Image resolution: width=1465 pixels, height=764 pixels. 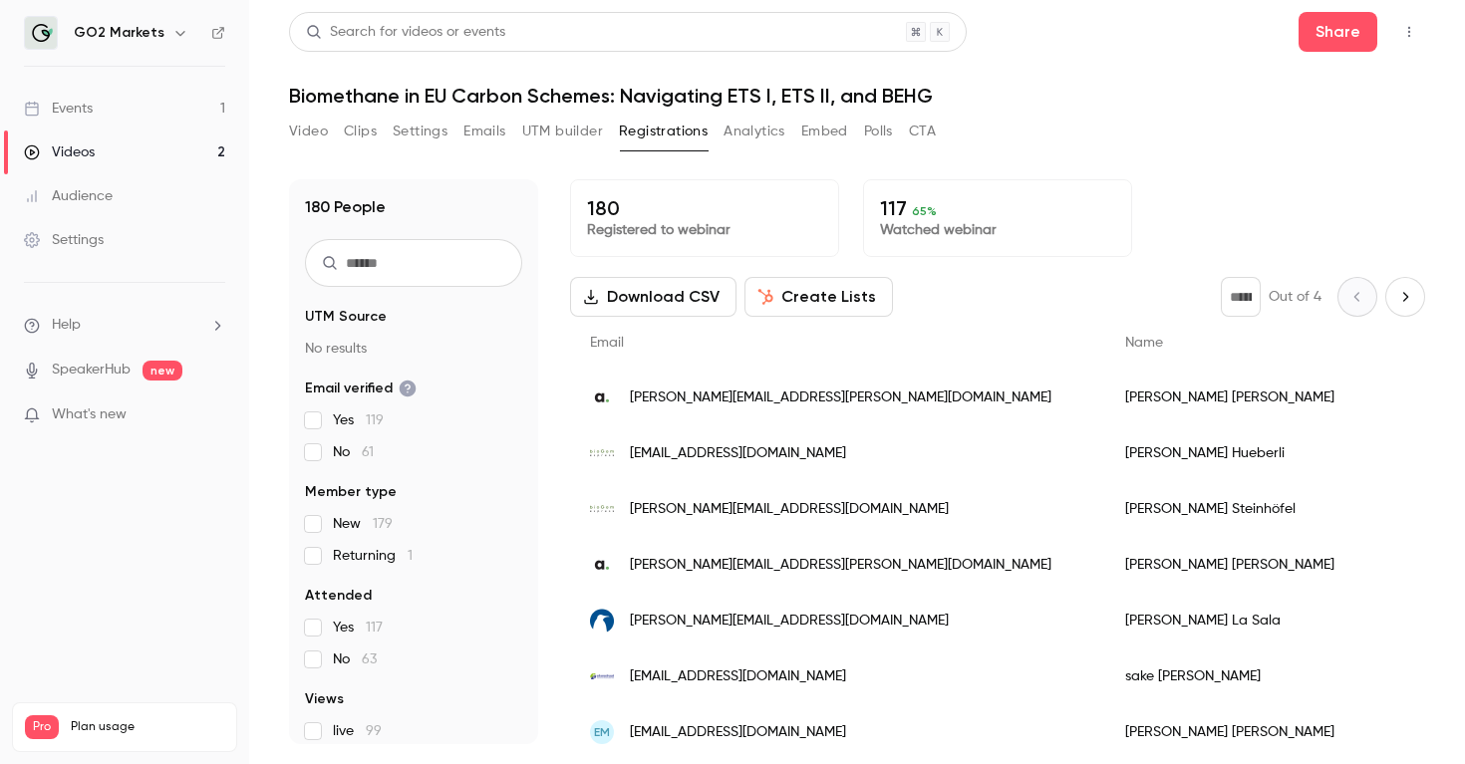 What do you see at coordinates (89, 415) in the screenshot?
I see `span: What's new` at bounding box center [89, 415].